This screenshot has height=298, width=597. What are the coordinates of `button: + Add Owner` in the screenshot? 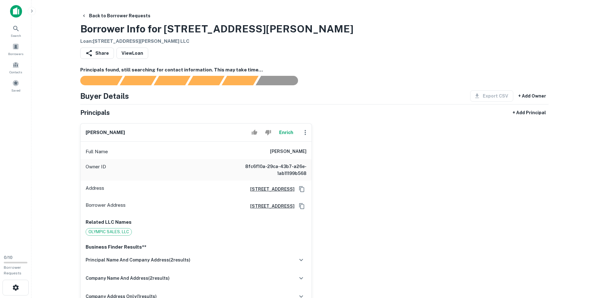 It's located at (532, 96).